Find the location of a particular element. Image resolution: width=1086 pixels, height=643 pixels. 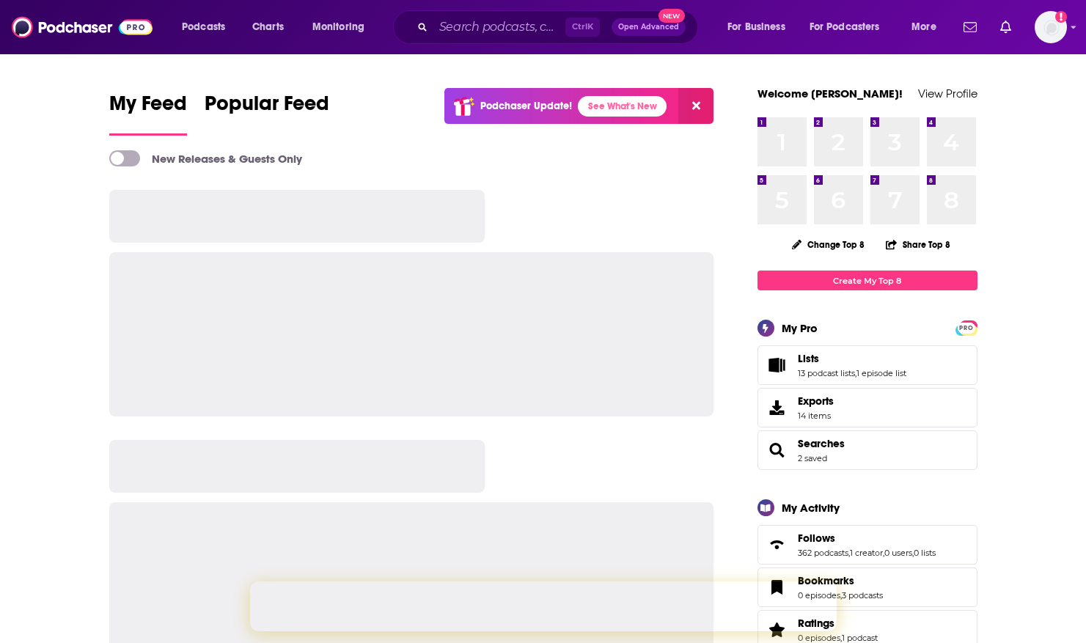

span: PRO is located at coordinates (967, 328).